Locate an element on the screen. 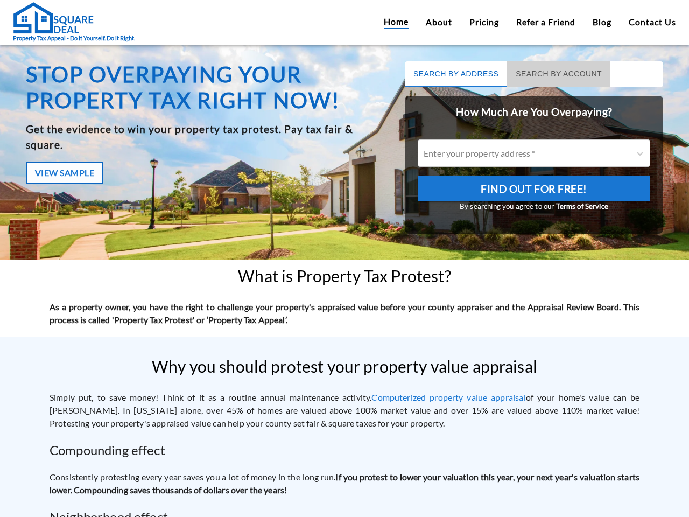  button: Search by Account is located at coordinates (559, 74).